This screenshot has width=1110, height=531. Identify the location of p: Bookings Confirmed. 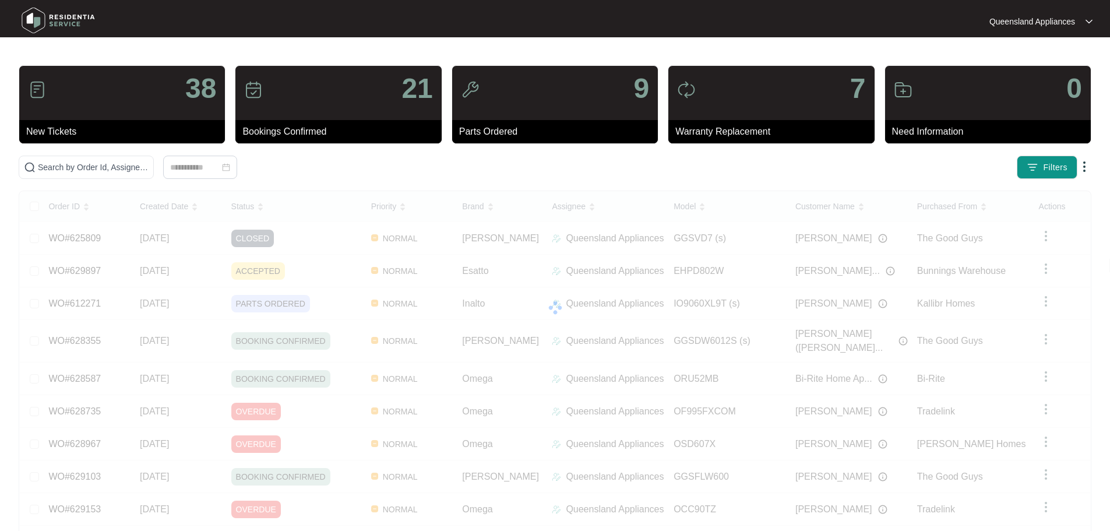
(341, 132).